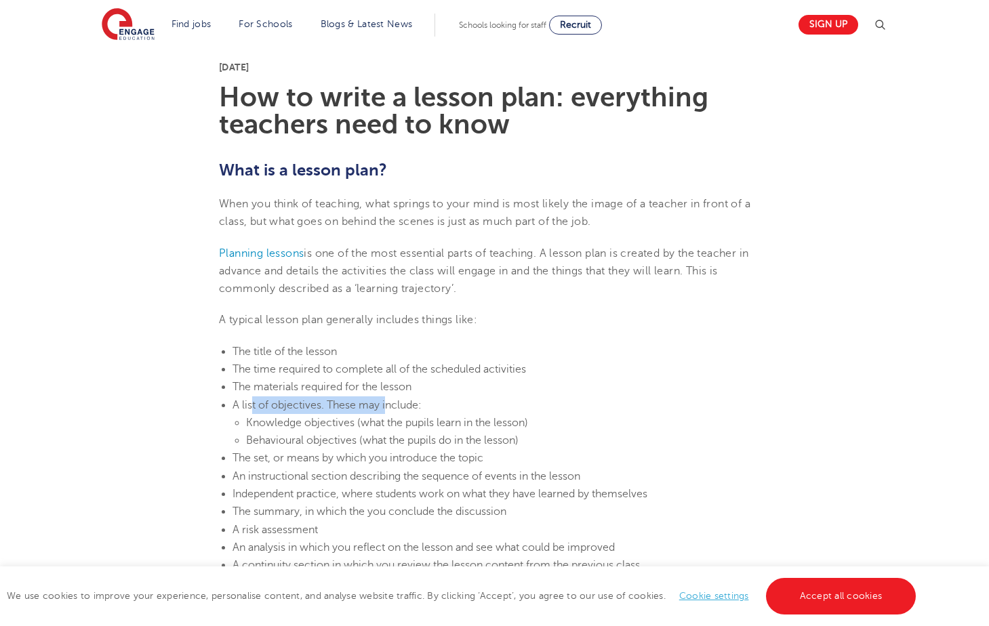  What do you see at coordinates (128, 25) in the screenshot?
I see `img: Engage Education` at bounding box center [128, 25].